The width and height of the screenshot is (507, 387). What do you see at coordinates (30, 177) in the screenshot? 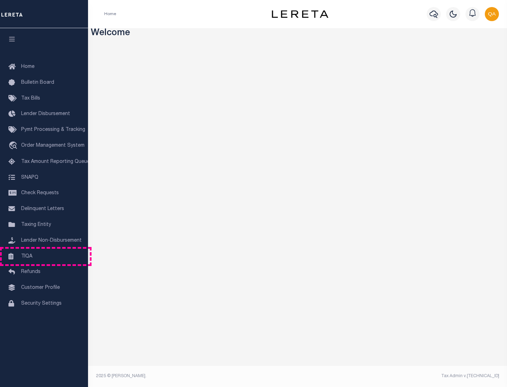
I see `span: SNAPQ` at bounding box center [30, 177].